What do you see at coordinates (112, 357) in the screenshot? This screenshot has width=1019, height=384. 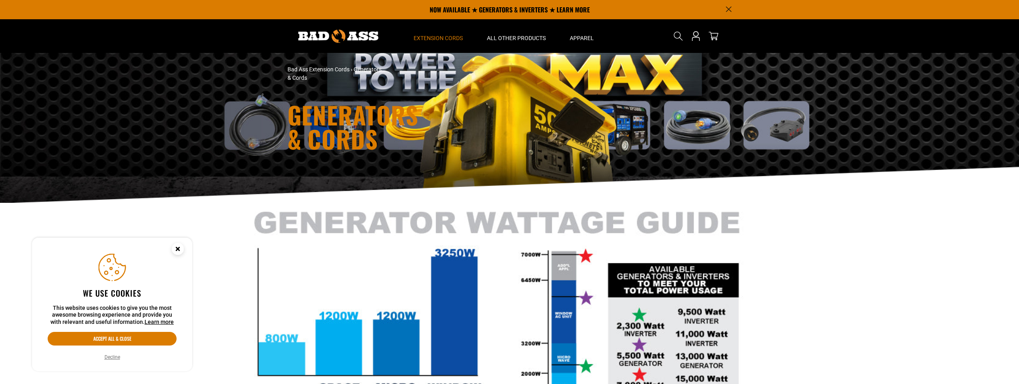 I see `button: Decline` at bounding box center [112, 357].